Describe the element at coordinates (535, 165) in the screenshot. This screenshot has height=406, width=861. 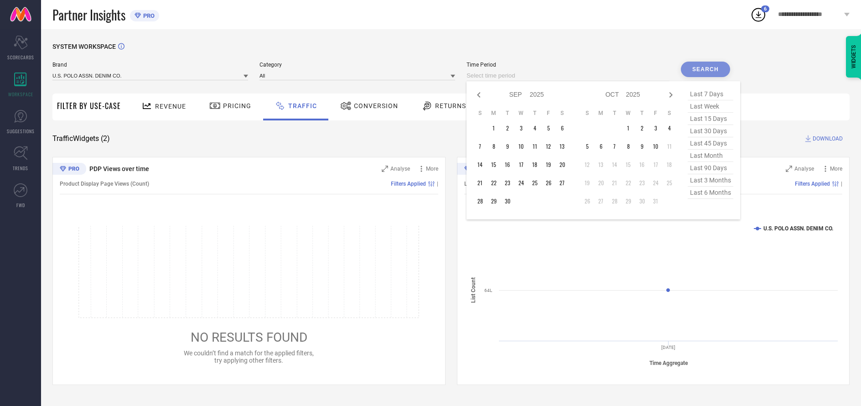
I see `td: Thu Sep 18 2025` at that location.